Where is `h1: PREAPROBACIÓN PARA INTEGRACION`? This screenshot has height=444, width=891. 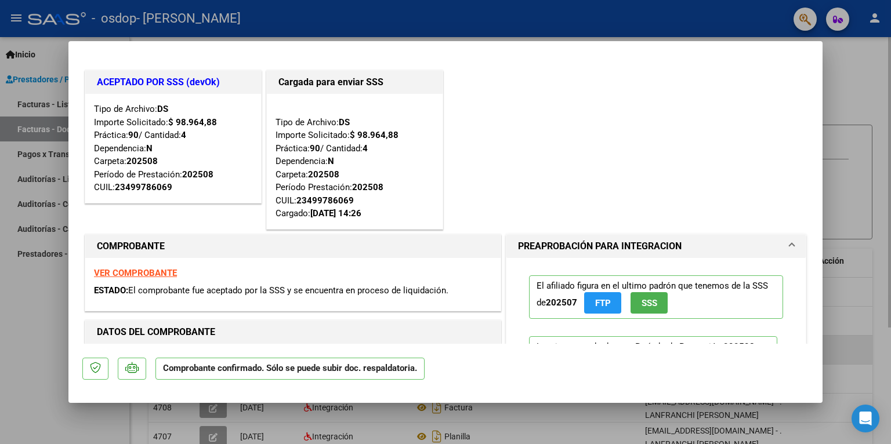
h1: PREAPROBACIÓN PARA INTEGRACION is located at coordinates (600, 246).